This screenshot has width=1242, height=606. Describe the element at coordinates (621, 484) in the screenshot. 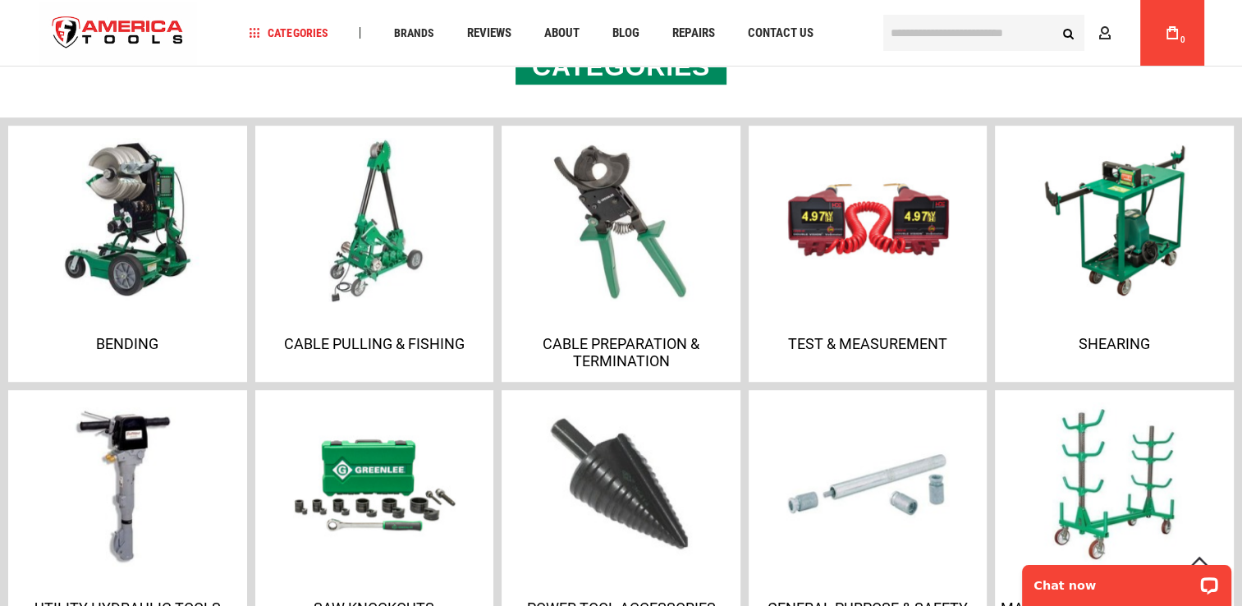

I see `img: Power Tool Accessories` at that location.